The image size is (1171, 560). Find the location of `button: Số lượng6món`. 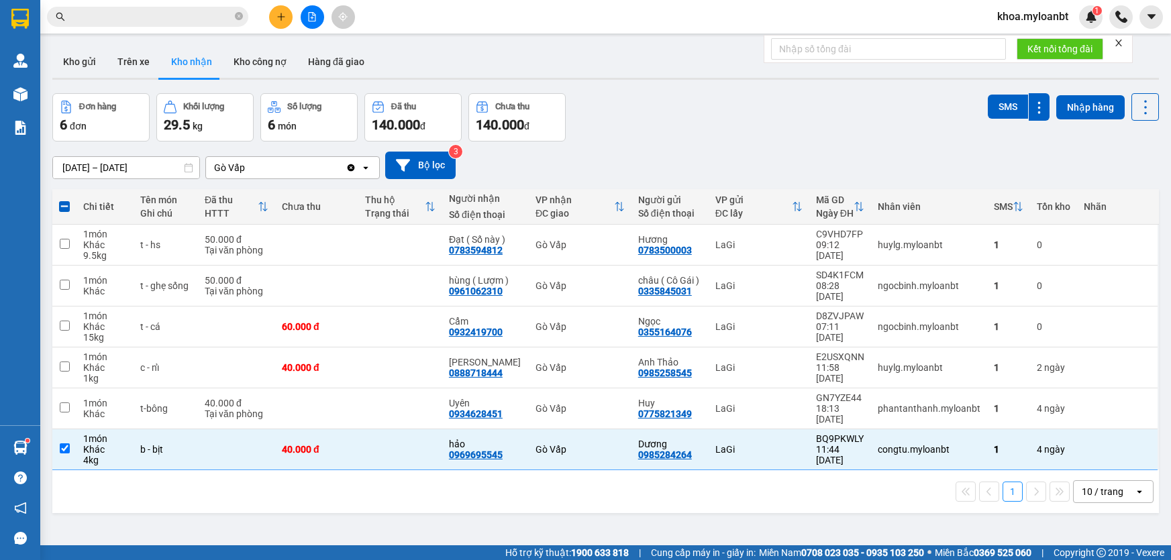

button: Số lượng6món is located at coordinates (309, 117).